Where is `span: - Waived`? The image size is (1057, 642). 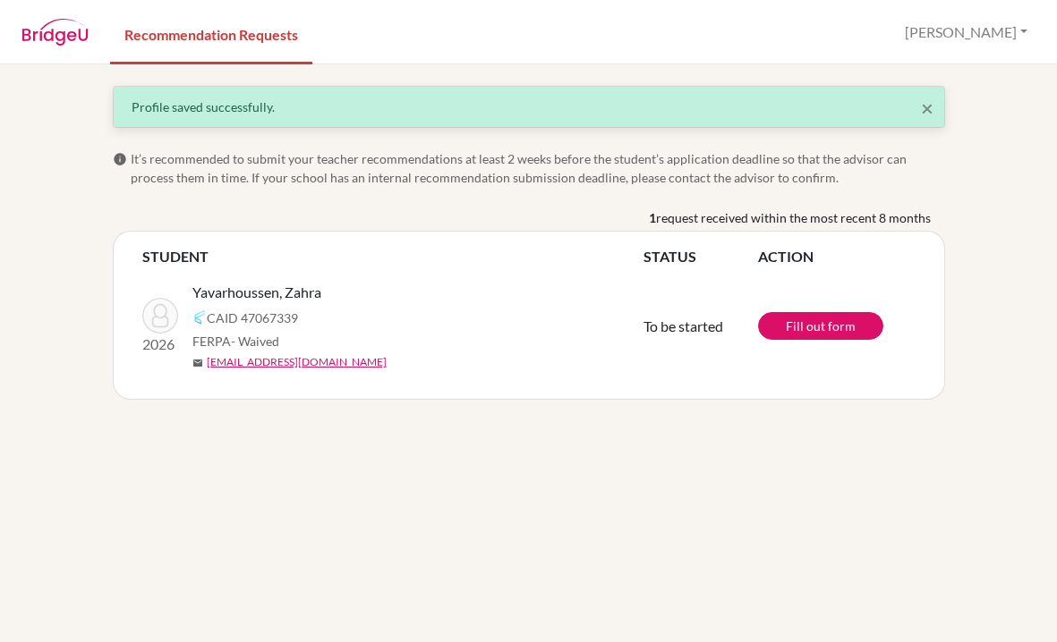
span: - Waived is located at coordinates (255, 341).